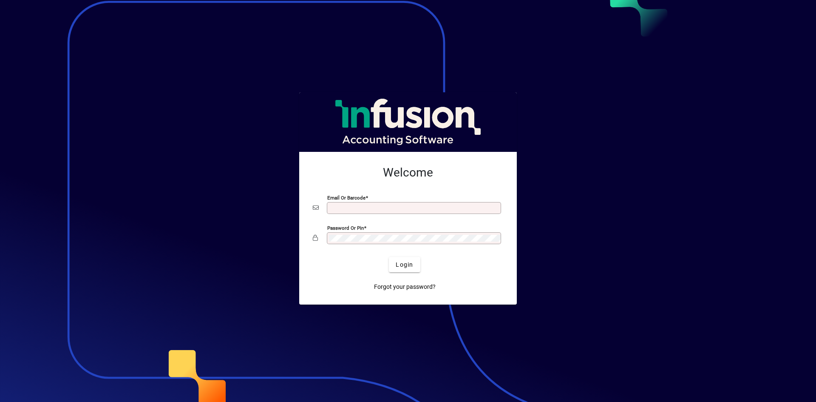 Image resolution: width=816 pixels, height=402 pixels. I want to click on mat-label: Email or Barcode, so click(346, 198).